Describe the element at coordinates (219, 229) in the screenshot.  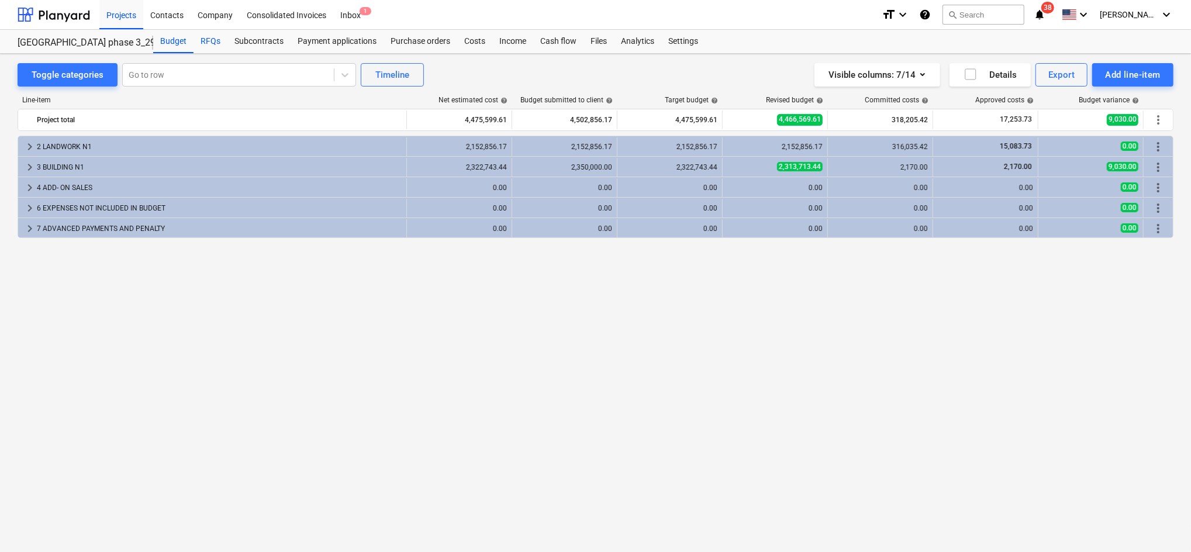
I see `div: 7 ADVANCED PAYMENTS AND PENALTY` at that location.